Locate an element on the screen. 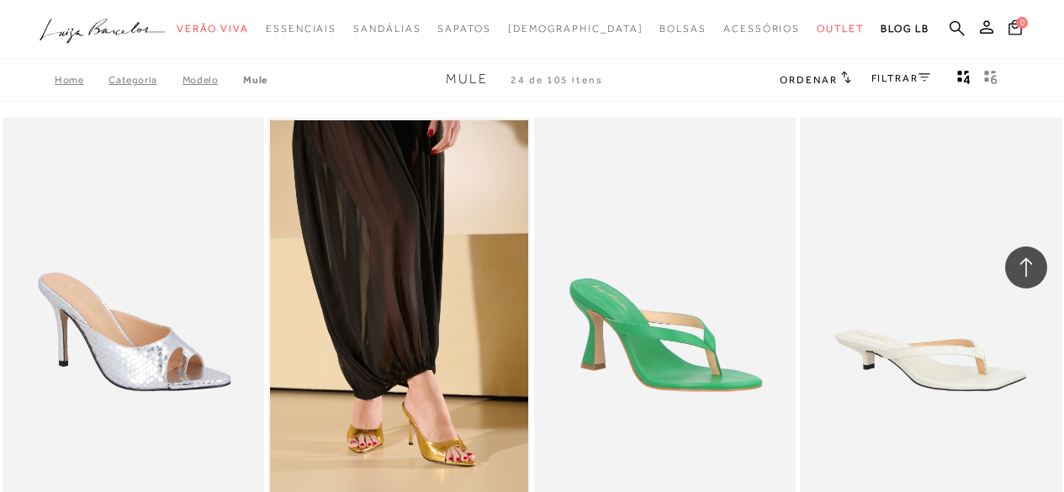 This screenshot has height=492, width=1064. a: Modelo is located at coordinates (213, 80).